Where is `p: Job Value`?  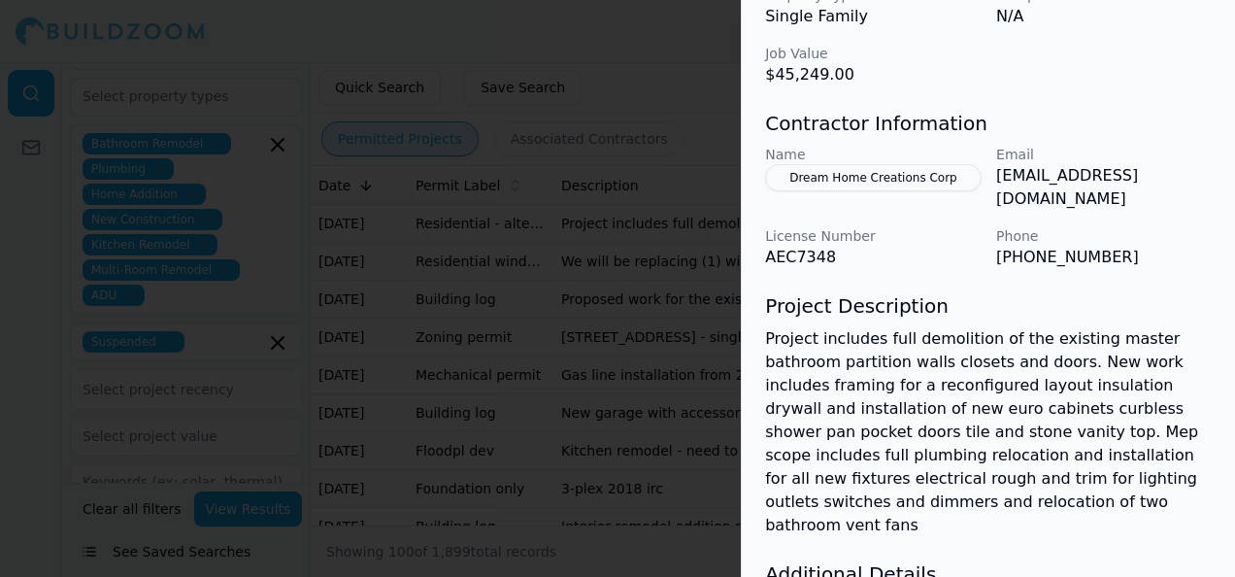
p: Job Value is located at coordinates (873, 53).